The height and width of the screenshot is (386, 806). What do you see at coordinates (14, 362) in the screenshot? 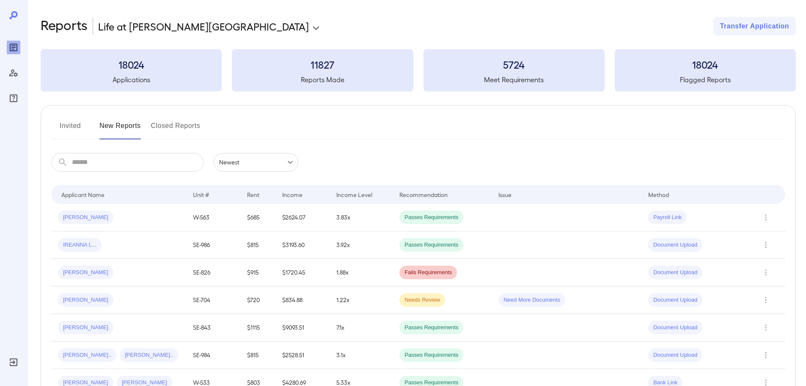
I see `div: Log Out` at bounding box center [14, 362].